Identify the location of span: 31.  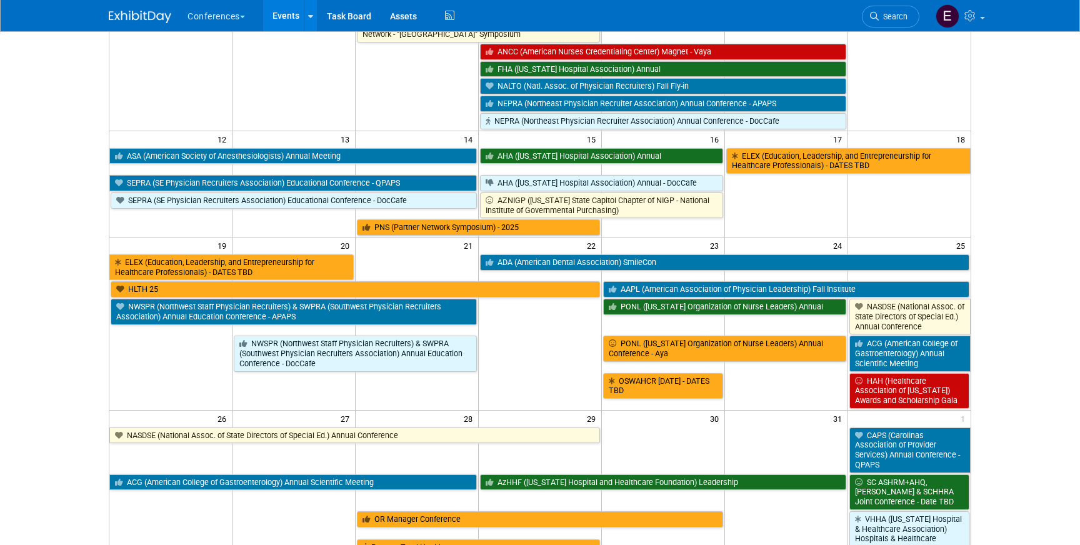
(840, 418).